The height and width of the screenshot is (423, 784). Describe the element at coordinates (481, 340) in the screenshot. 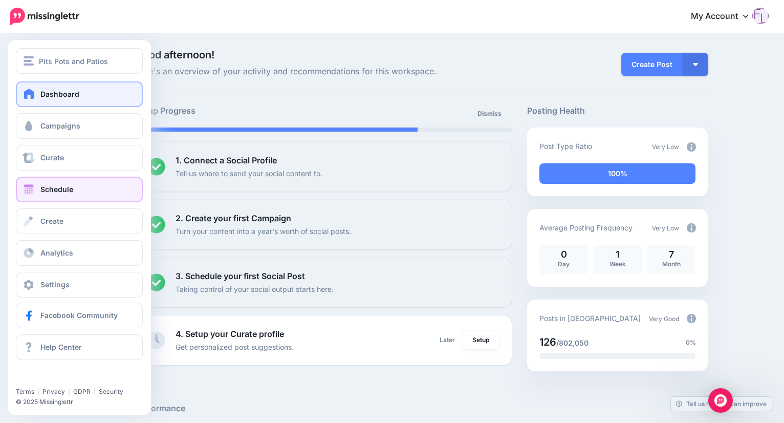

I see `a: Setup` at that location.